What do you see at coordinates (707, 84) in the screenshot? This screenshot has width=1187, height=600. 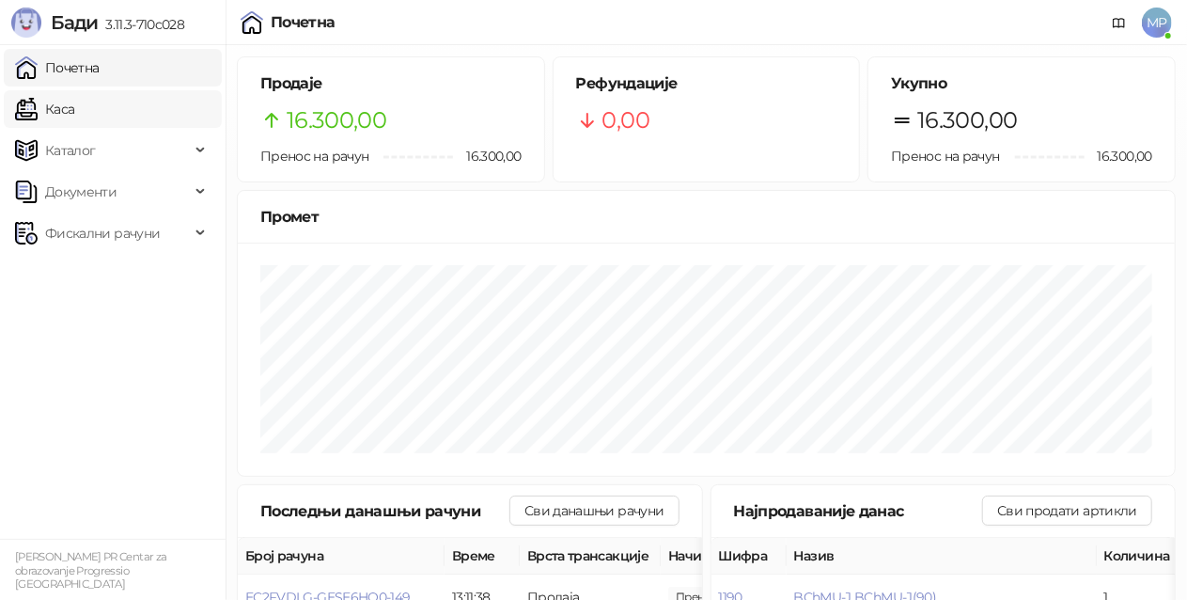 I see `h5: Рефундације` at bounding box center [707, 84].